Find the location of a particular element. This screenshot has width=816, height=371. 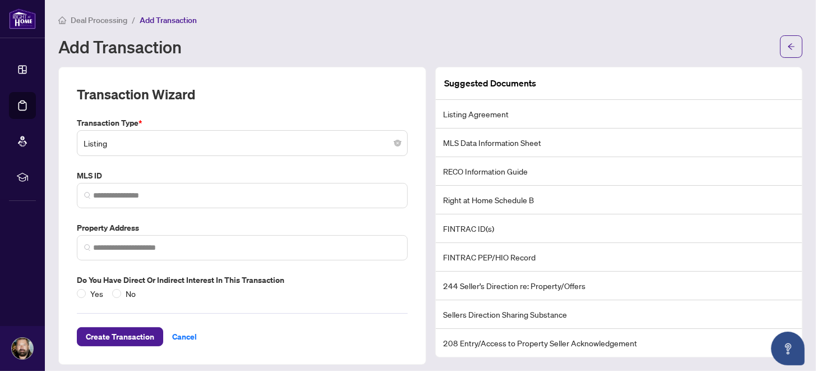

button: Open asap is located at coordinates (788, 348).